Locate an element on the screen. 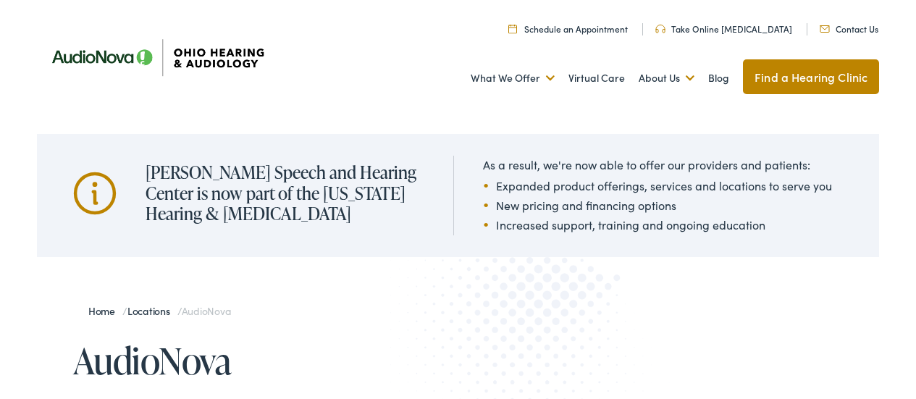  img: Mail icon representing email contact with Ohio Hearing in Cincinnati, OH is located at coordinates (824, 29).